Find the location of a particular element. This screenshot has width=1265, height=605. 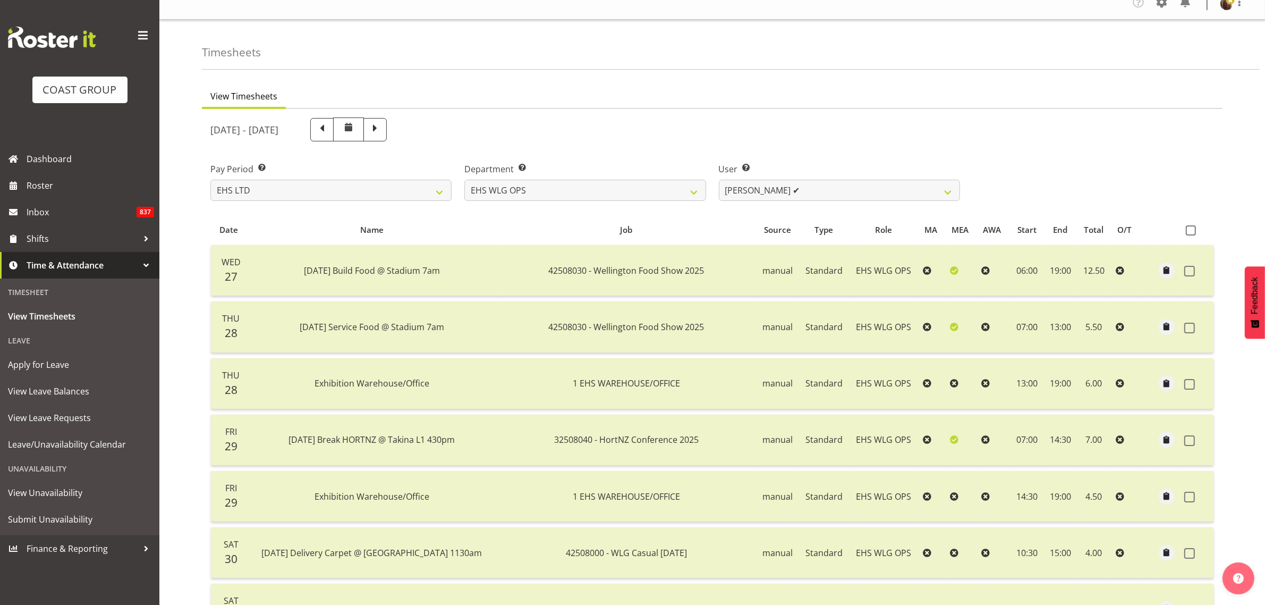

span: View Leave Balances is located at coordinates (80, 391).